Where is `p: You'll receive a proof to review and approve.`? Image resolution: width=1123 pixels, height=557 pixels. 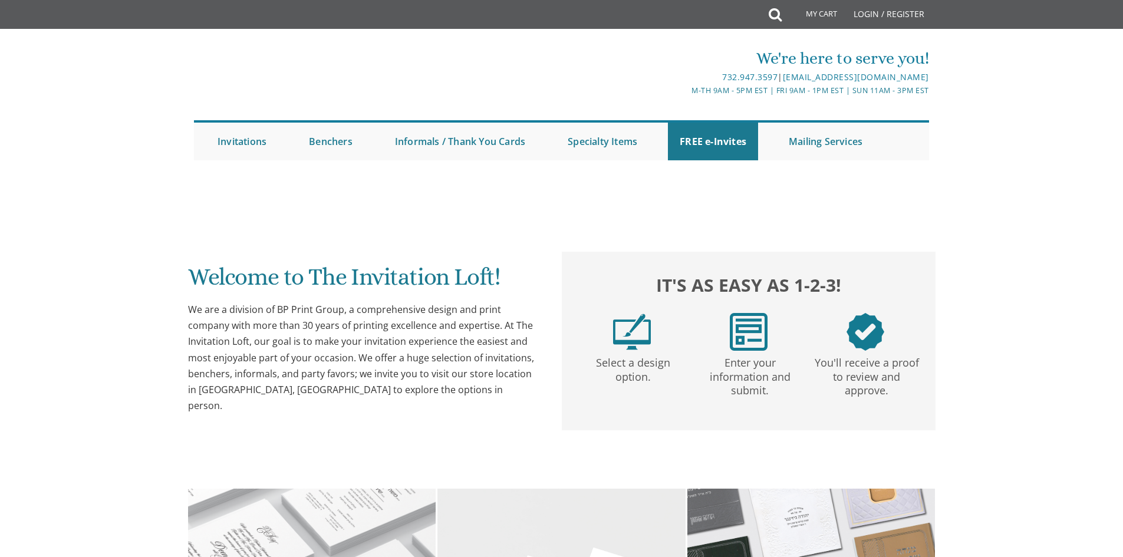 p: You'll receive a proof to review and approve. is located at coordinates (866, 374).